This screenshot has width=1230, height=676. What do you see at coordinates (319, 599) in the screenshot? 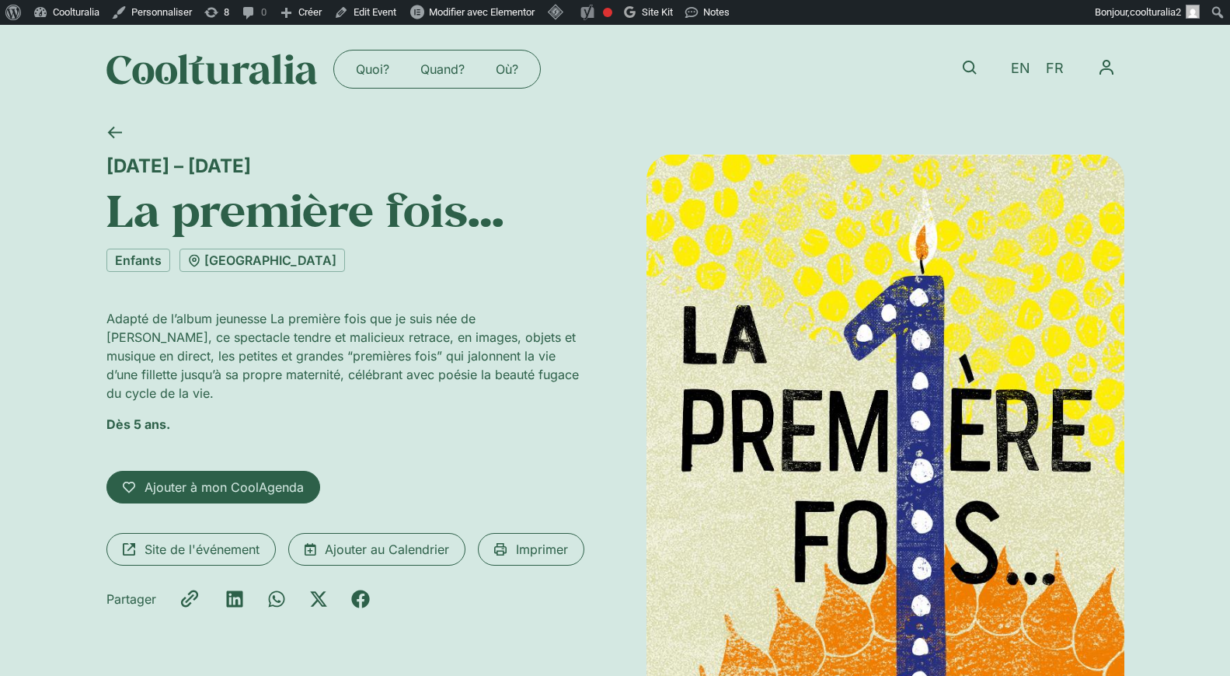
I see `div: Partager sur x-twitter` at bounding box center [319, 599].